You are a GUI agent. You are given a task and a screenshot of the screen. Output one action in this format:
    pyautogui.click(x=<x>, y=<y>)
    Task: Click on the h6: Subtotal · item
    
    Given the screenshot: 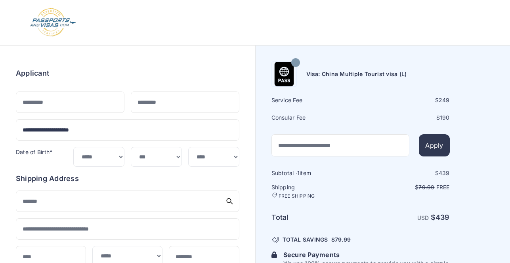 What is the action you would take?
    pyautogui.click(x=316, y=173)
    